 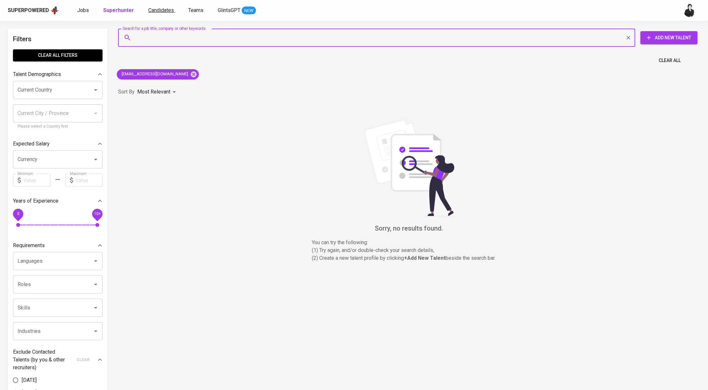 I want to click on div: Most Relevant, so click(x=158, y=92).